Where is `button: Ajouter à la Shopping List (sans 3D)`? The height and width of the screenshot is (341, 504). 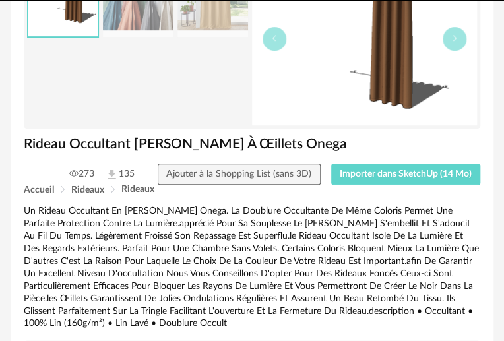
button: Ajouter à la Shopping List (sans 3D) is located at coordinates (239, 174).